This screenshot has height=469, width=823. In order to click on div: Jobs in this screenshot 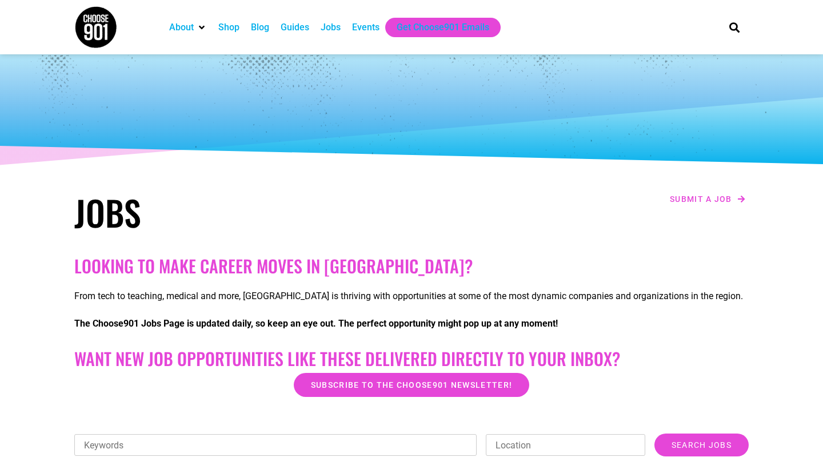, I will do `click(330, 27)`.